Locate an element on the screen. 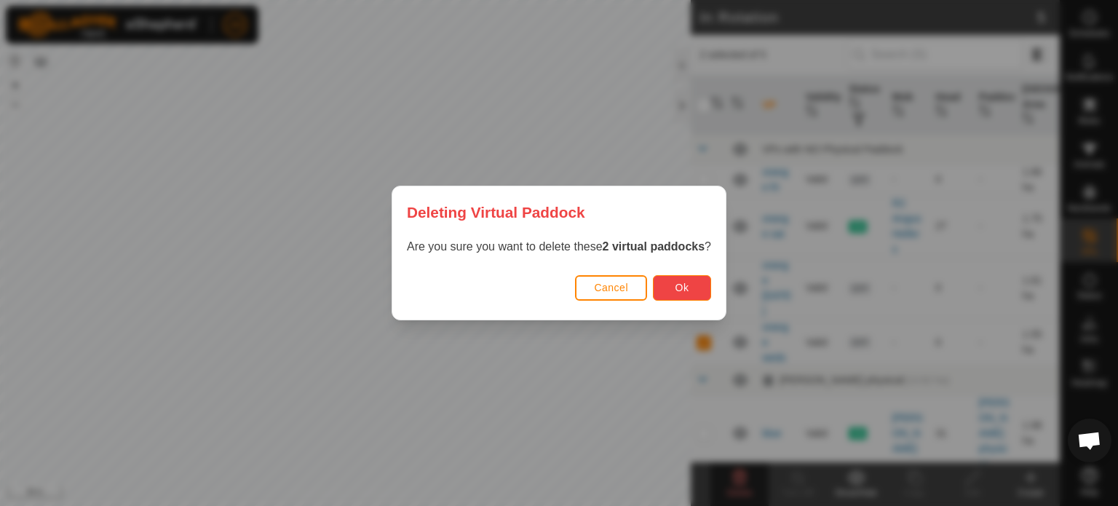  strong: 2 virtual paddocks is located at coordinates (654, 246).